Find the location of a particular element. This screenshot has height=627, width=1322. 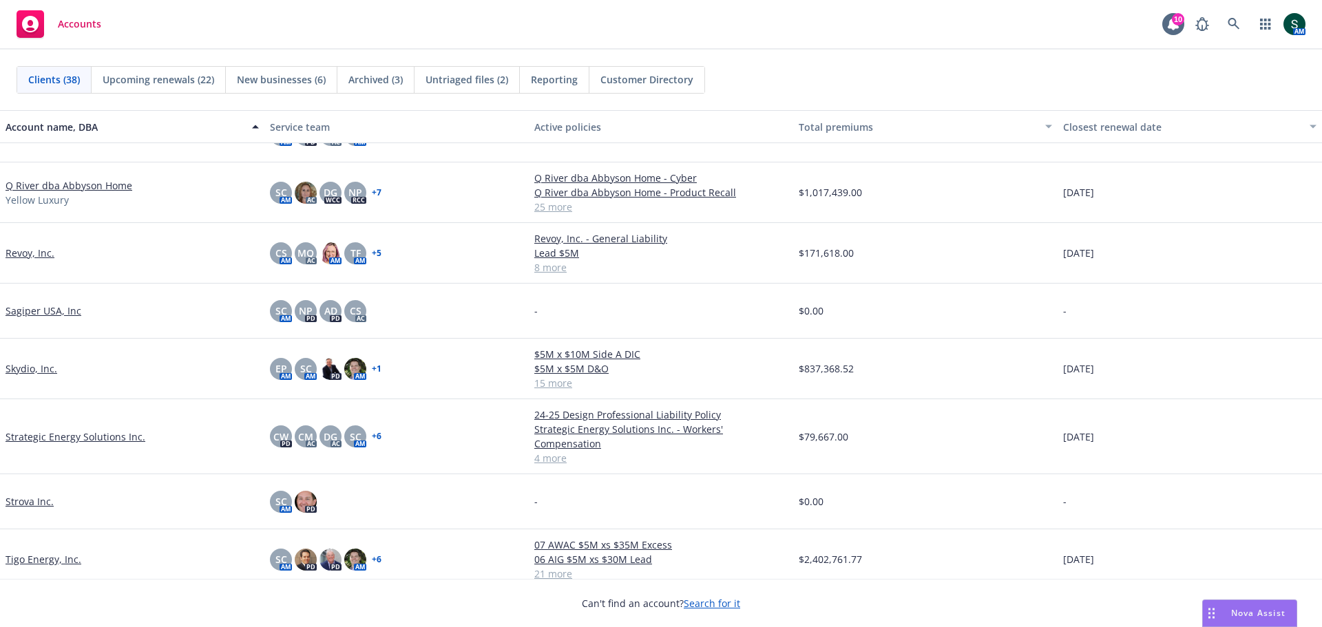

a: Search for it is located at coordinates (712, 603).